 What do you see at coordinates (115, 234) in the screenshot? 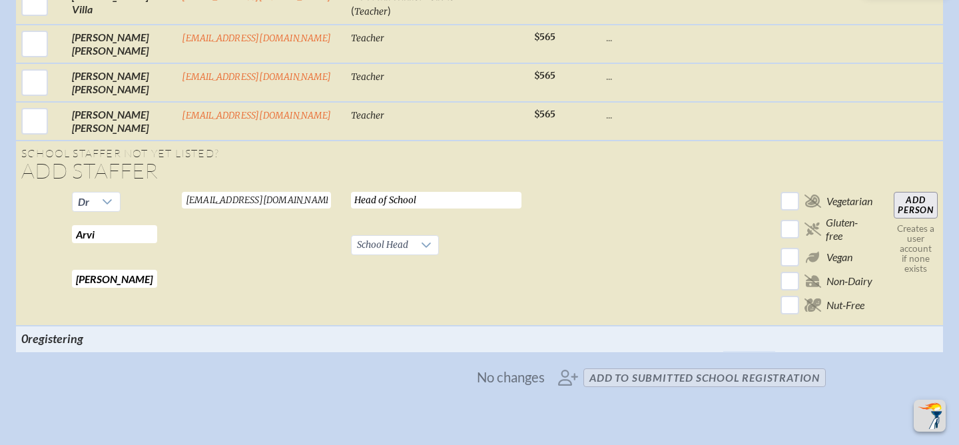
I see `input: First Name` at bounding box center [115, 234].